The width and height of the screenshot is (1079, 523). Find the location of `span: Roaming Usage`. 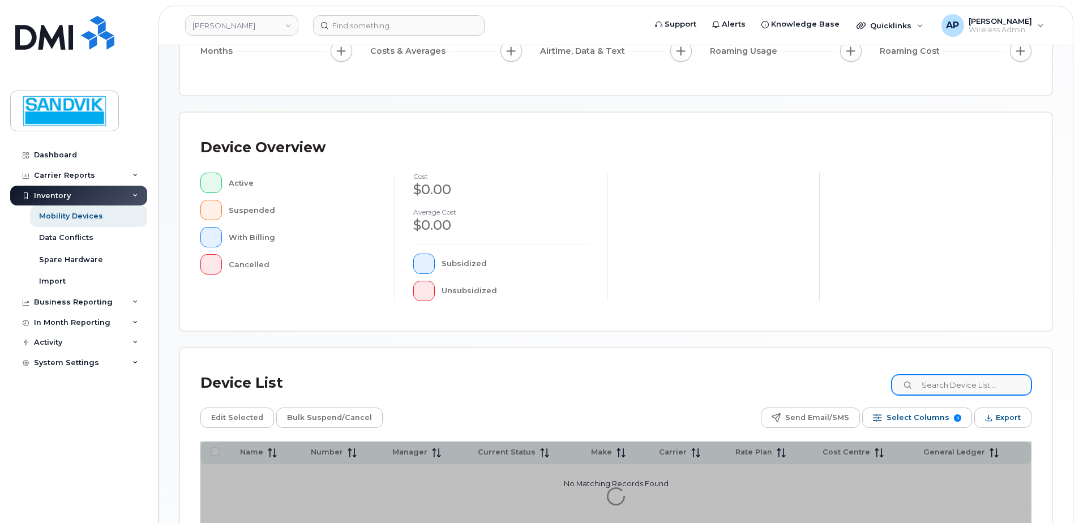

span: Roaming Usage is located at coordinates (745, 51).